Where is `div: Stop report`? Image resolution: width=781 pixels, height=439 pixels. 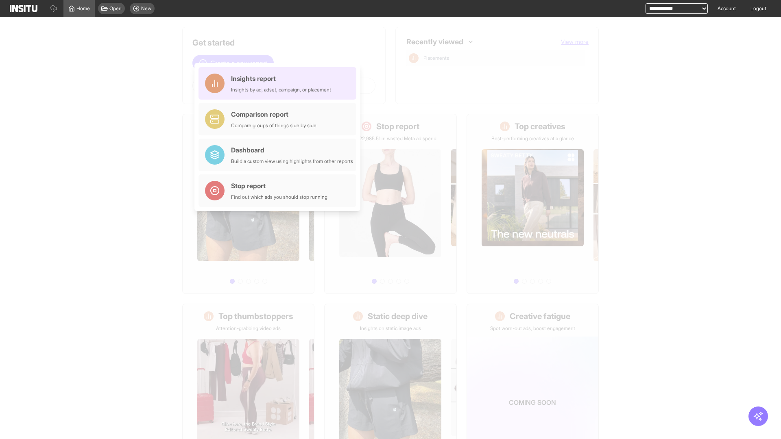 div: Stop report is located at coordinates (279, 186).